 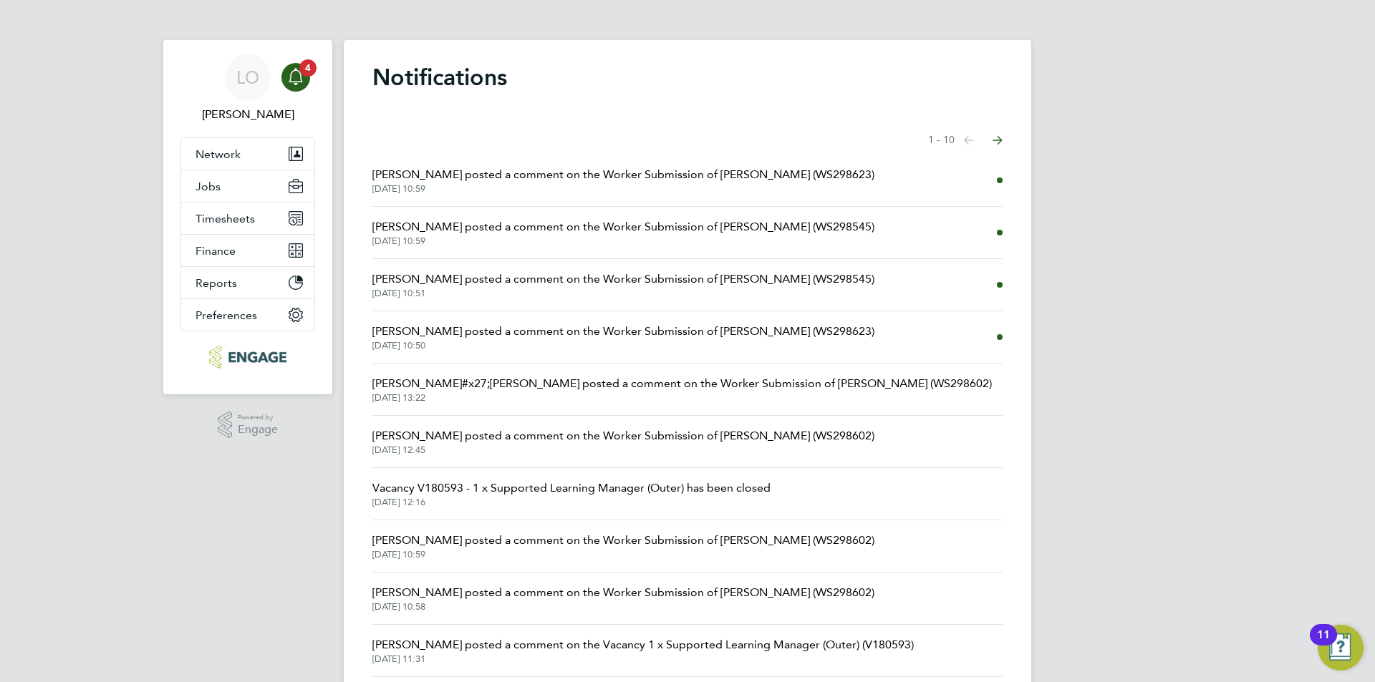 I want to click on img: morganhunt-logo-retina.png, so click(x=247, y=357).